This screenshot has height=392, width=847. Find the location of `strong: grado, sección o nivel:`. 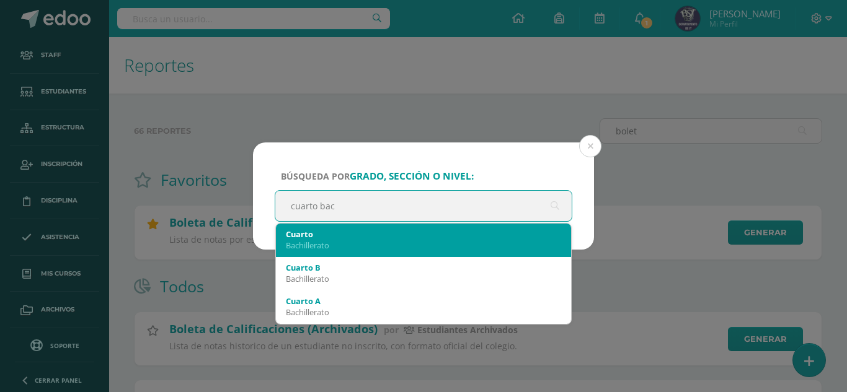

strong: grado, sección o nivel: is located at coordinates (412, 176).